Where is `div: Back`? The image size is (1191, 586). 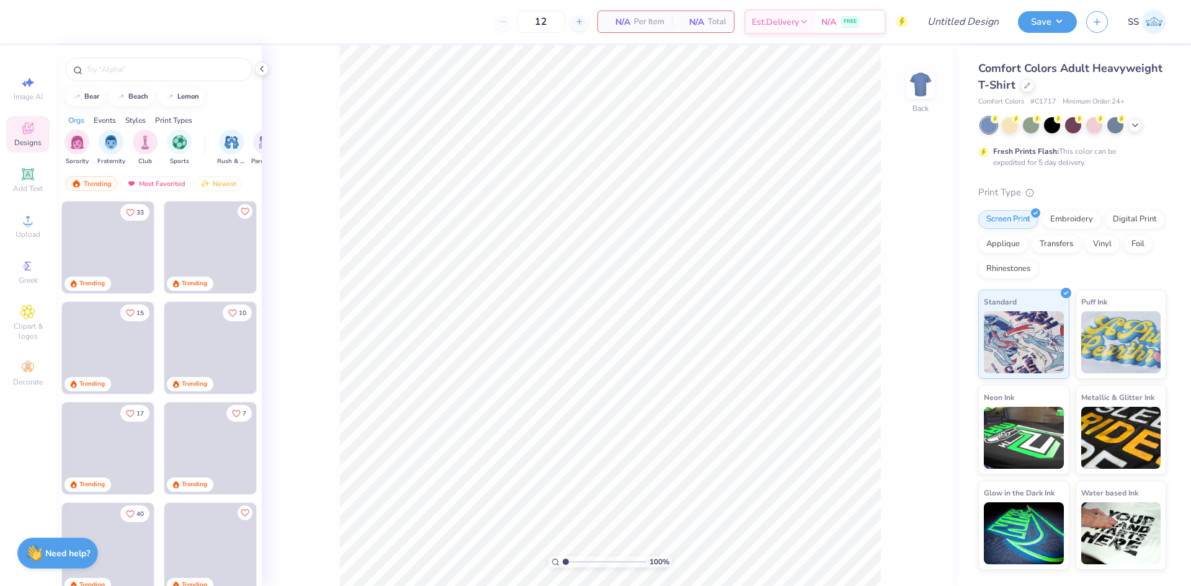 div: Back is located at coordinates (921, 109).